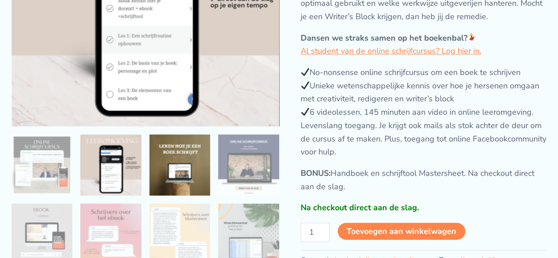  I want to click on p: Handboek en schrijftool Mastersheet. Na checkout direct aan de slag., so click(424, 180).